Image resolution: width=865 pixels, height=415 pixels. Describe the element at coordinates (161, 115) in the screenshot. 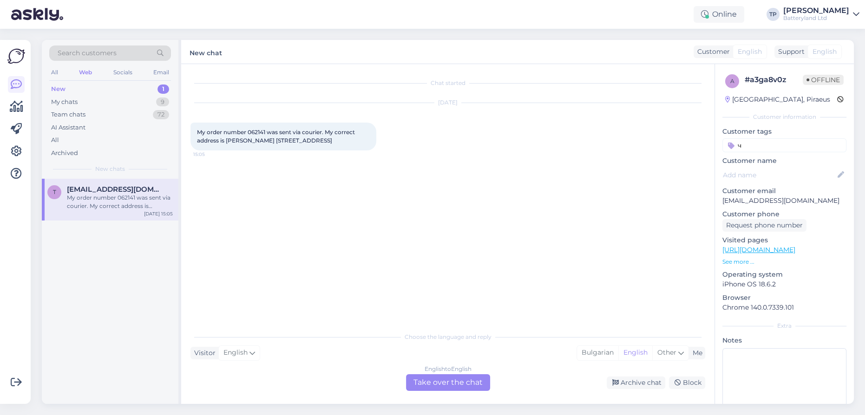

I see `div: 72` at that location.